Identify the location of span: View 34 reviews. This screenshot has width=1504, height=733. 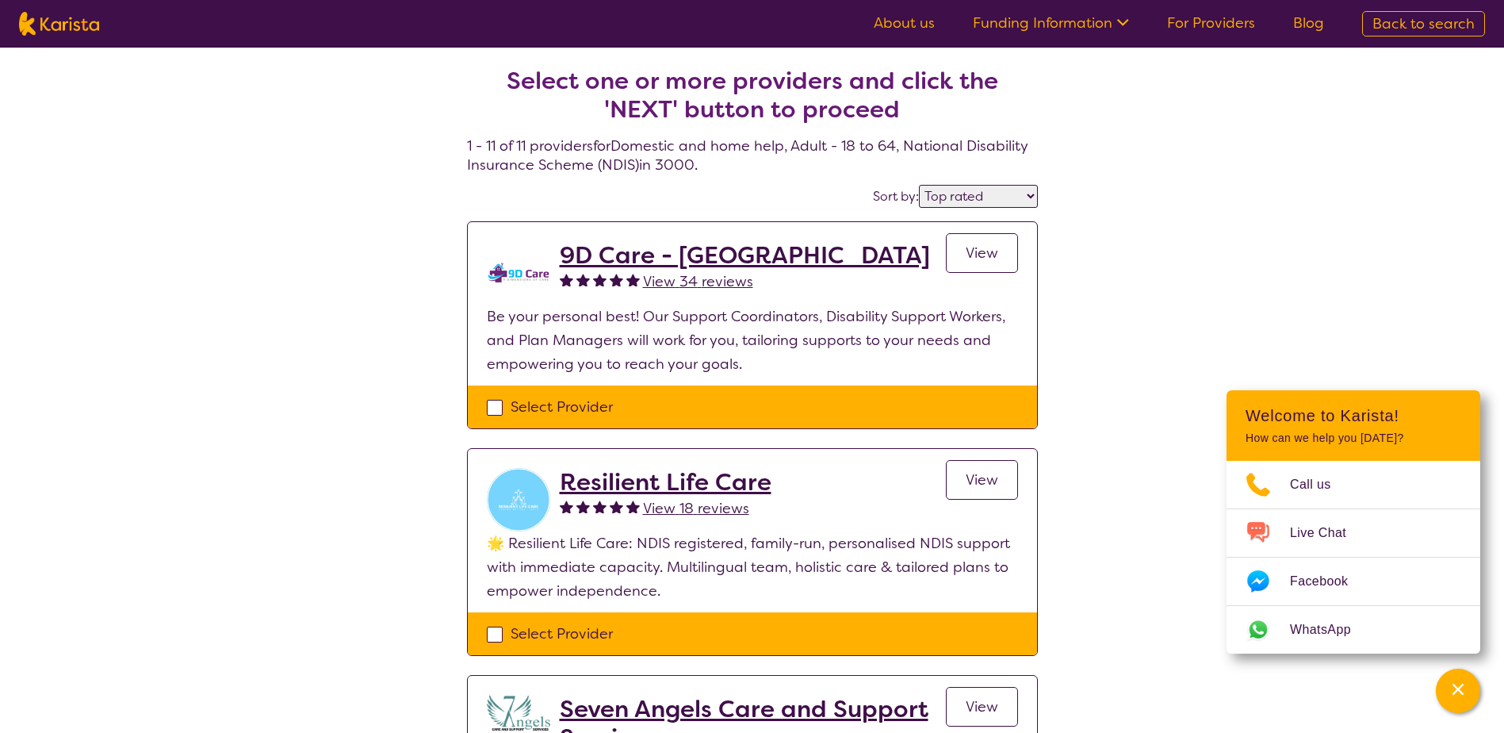
(698, 281).